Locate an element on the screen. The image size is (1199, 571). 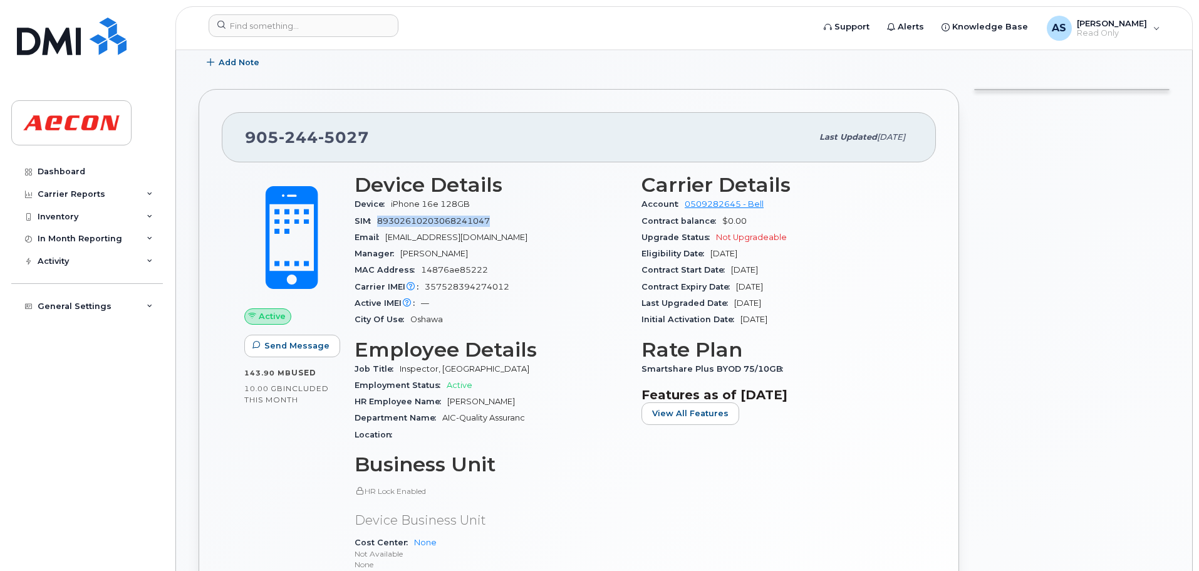
p: None is located at coordinates (491, 564).